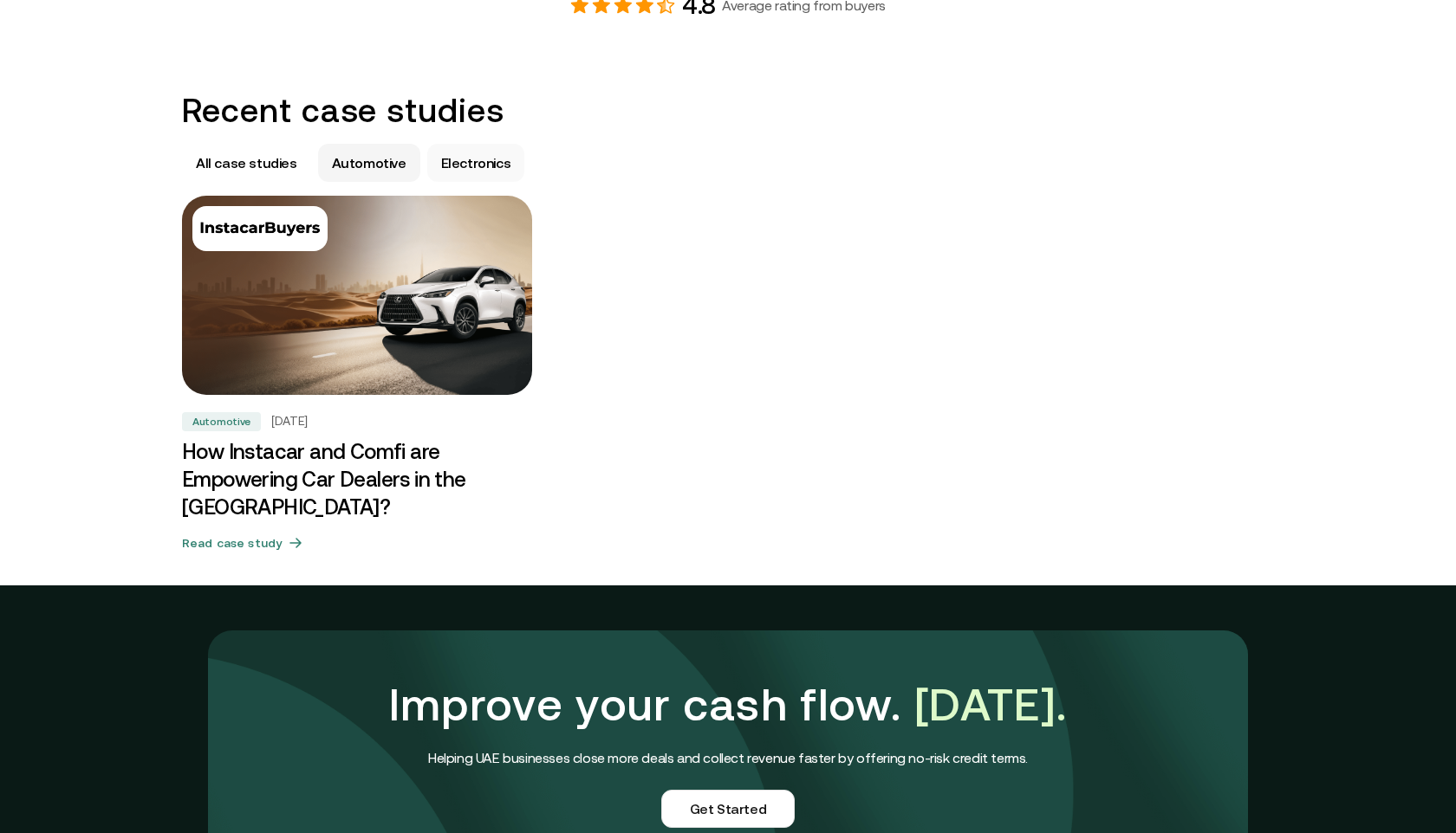 The image size is (1456, 833). What do you see at coordinates (232, 543) in the screenshot?
I see `h5: Read case study` at bounding box center [232, 543].